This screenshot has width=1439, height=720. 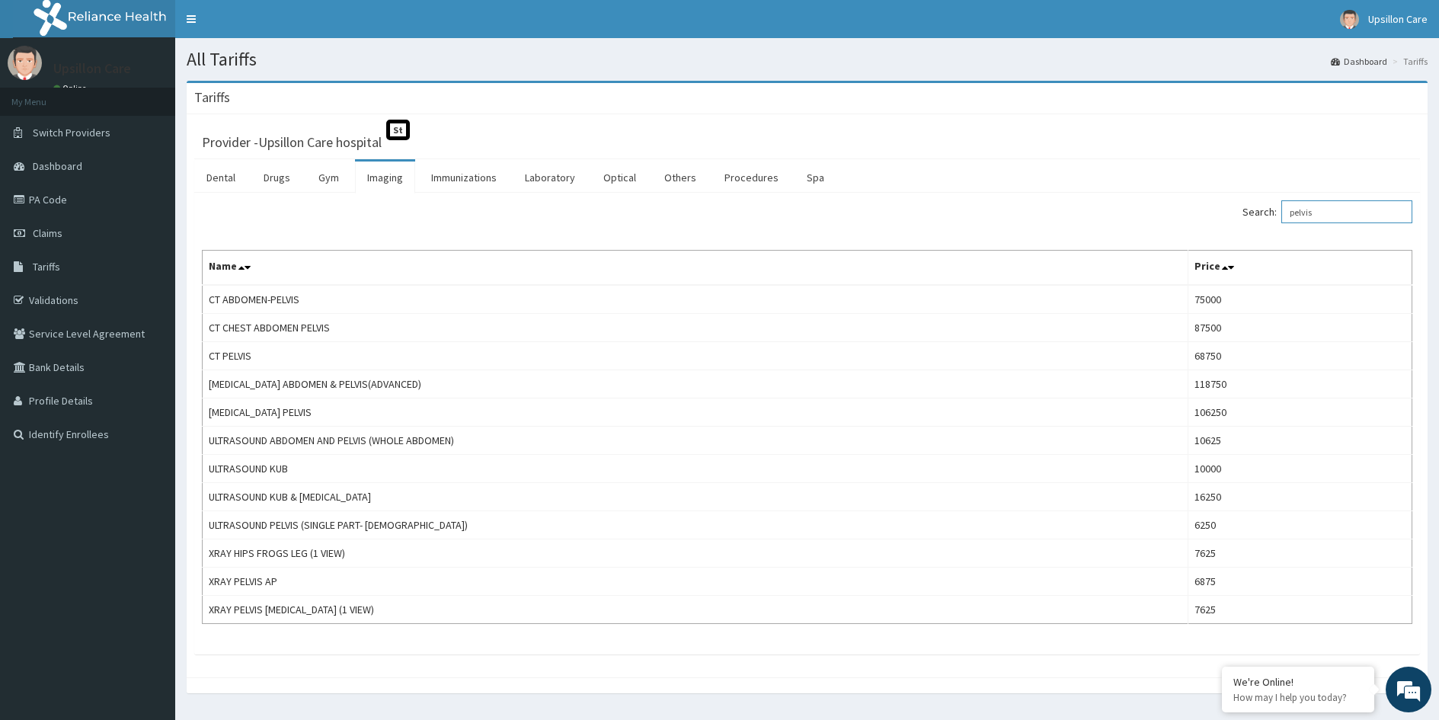 What do you see at coordinates (212, 98) in the screenshot?
I see `h3: Tariffs` at bounding box center [212, 98].